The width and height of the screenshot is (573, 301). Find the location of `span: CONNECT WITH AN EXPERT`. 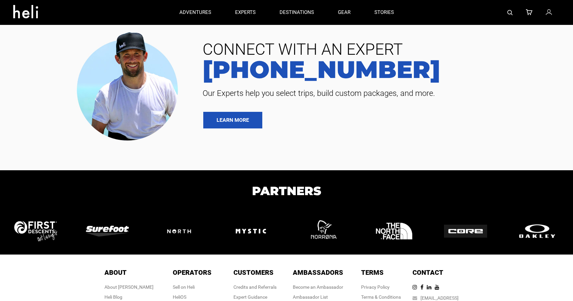

span: CONNECT WITH AN EXPERT is located at coordinates (380, 49).